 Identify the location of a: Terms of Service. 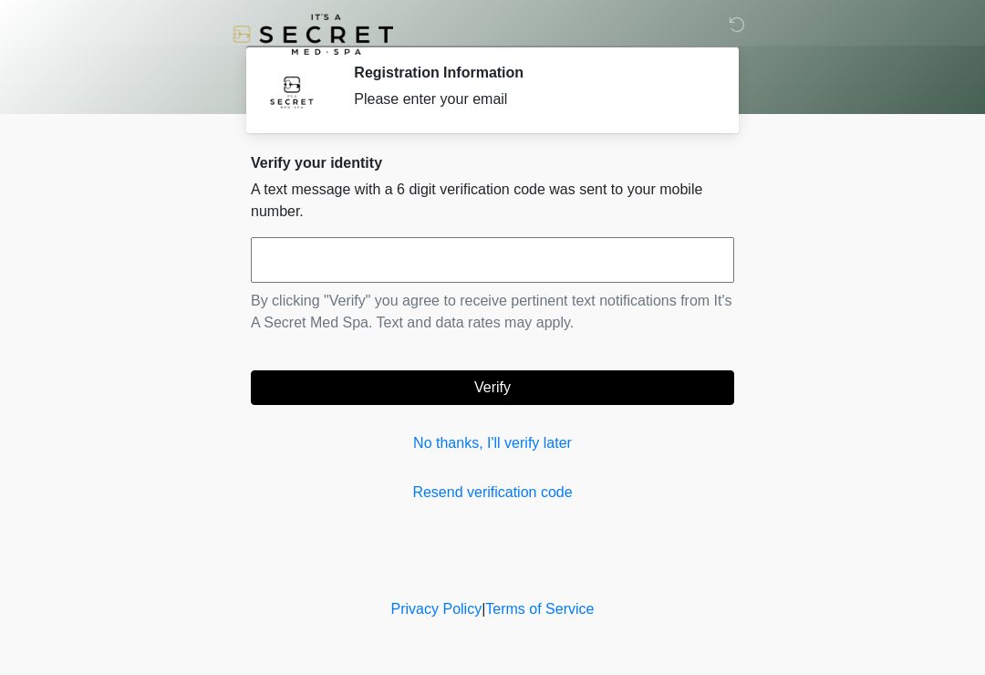
(539, 608).